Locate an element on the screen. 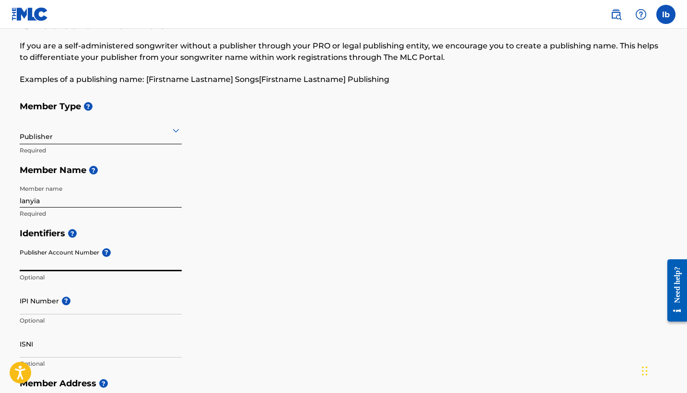 The image size is (687, 393). p: Examples of a publishing name: [Firstname Lastname] Songs[Firstname Lastname] Publishing is located at coordinates (344, 80).